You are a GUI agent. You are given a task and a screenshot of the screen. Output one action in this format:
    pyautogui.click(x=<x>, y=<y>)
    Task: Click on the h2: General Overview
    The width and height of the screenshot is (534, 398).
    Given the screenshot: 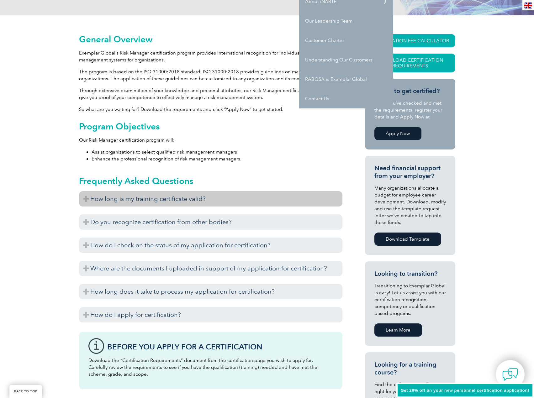 What is the action you would take?
    pyautogui.click(x=211, y=39)
    